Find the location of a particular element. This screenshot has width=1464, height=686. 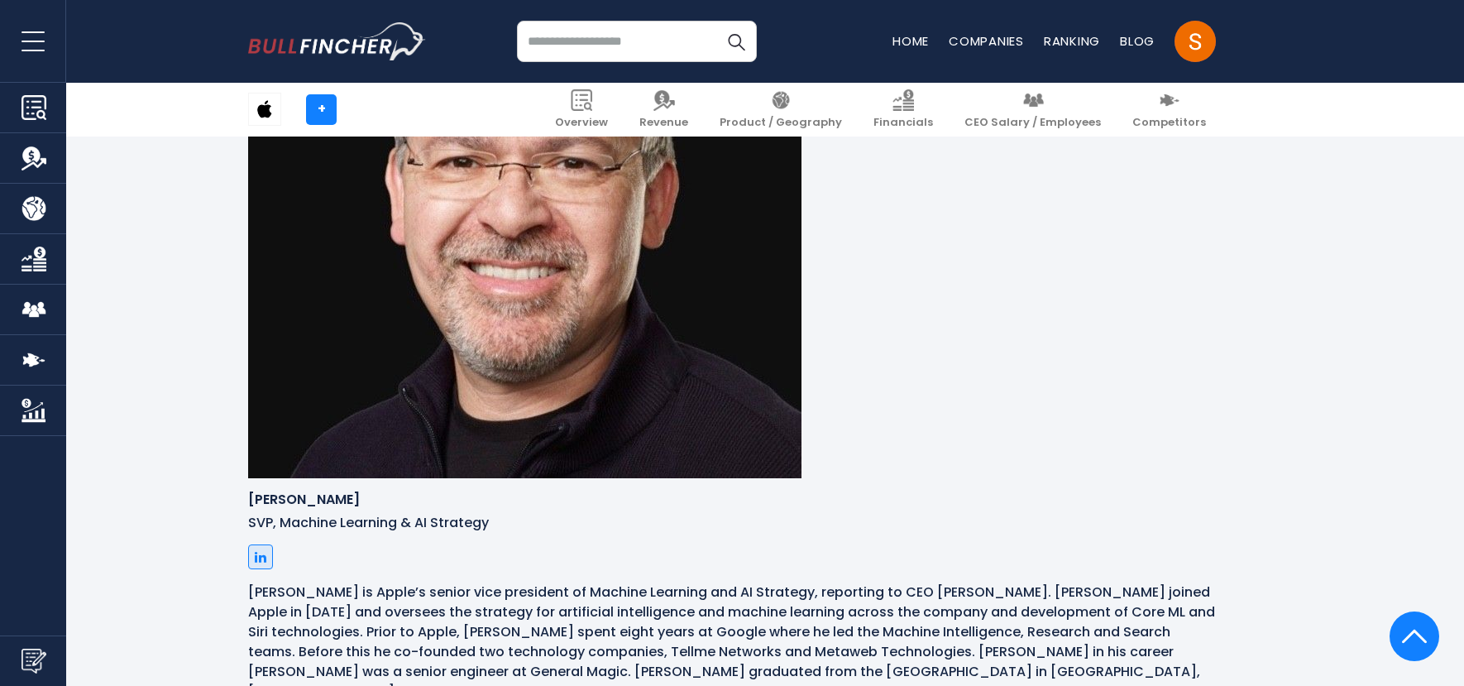

a: Ranking is located at coordinates (1072, 41).